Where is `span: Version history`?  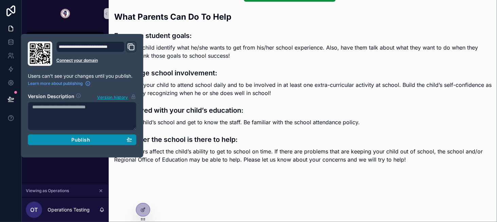
span: Version history is located at coordinates (112, 97).